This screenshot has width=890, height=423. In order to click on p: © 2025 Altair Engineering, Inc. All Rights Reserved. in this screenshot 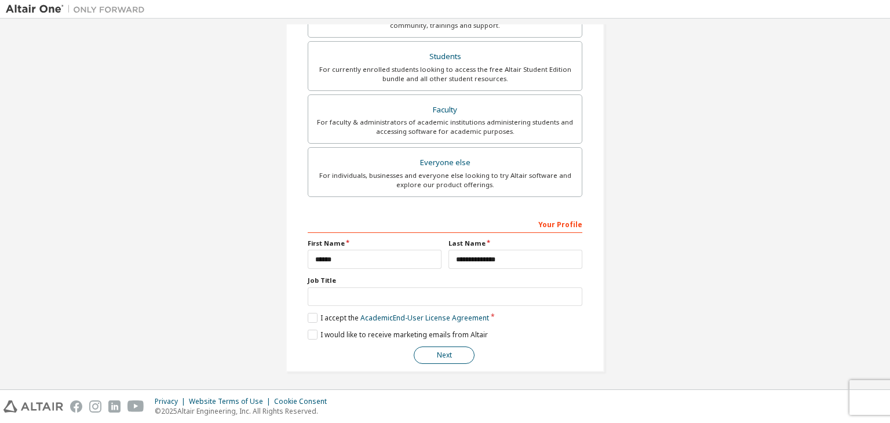, I will do `click(244, 411)`.